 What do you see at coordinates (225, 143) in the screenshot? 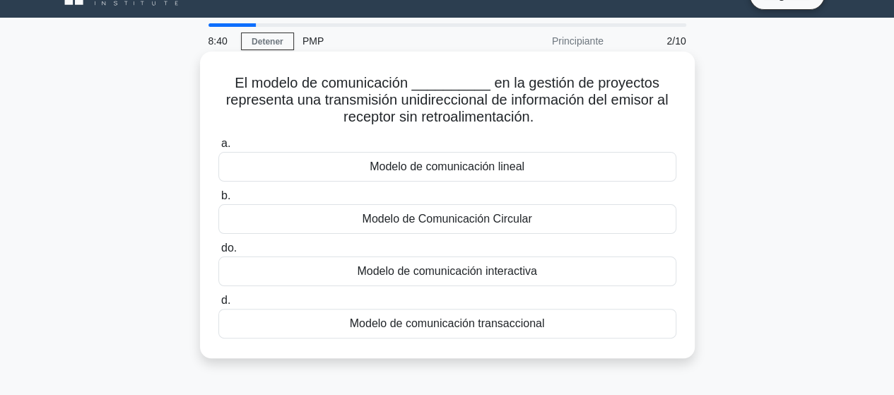
I see `font: a.` at bounding box center [225, 143].